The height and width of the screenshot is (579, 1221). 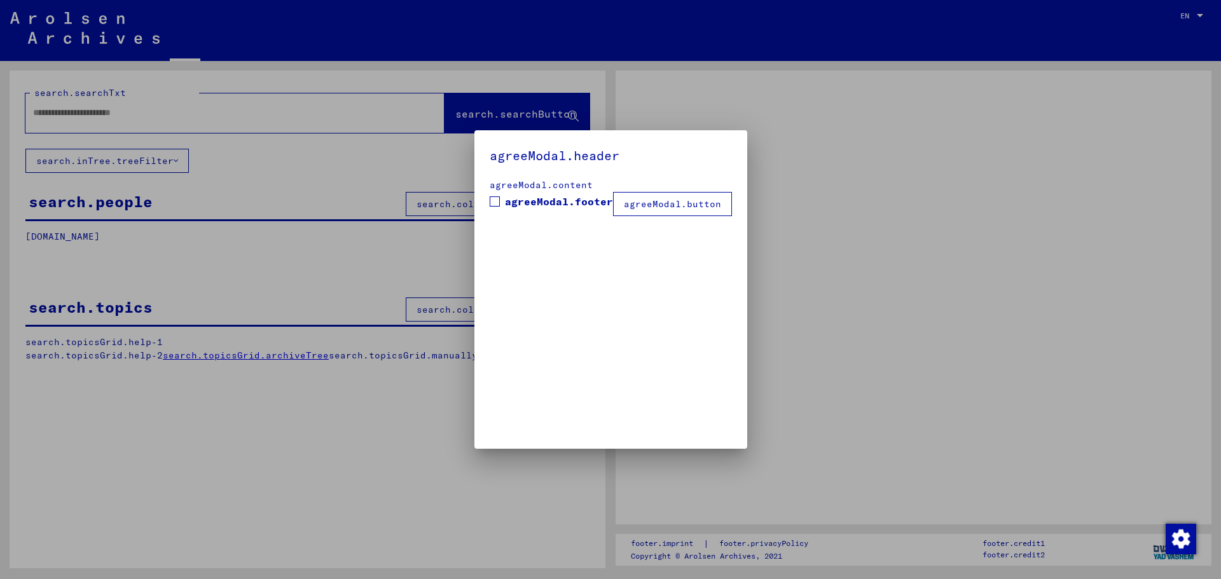 I want to click on div: agreeModal.content, so click(x=611, y=185).